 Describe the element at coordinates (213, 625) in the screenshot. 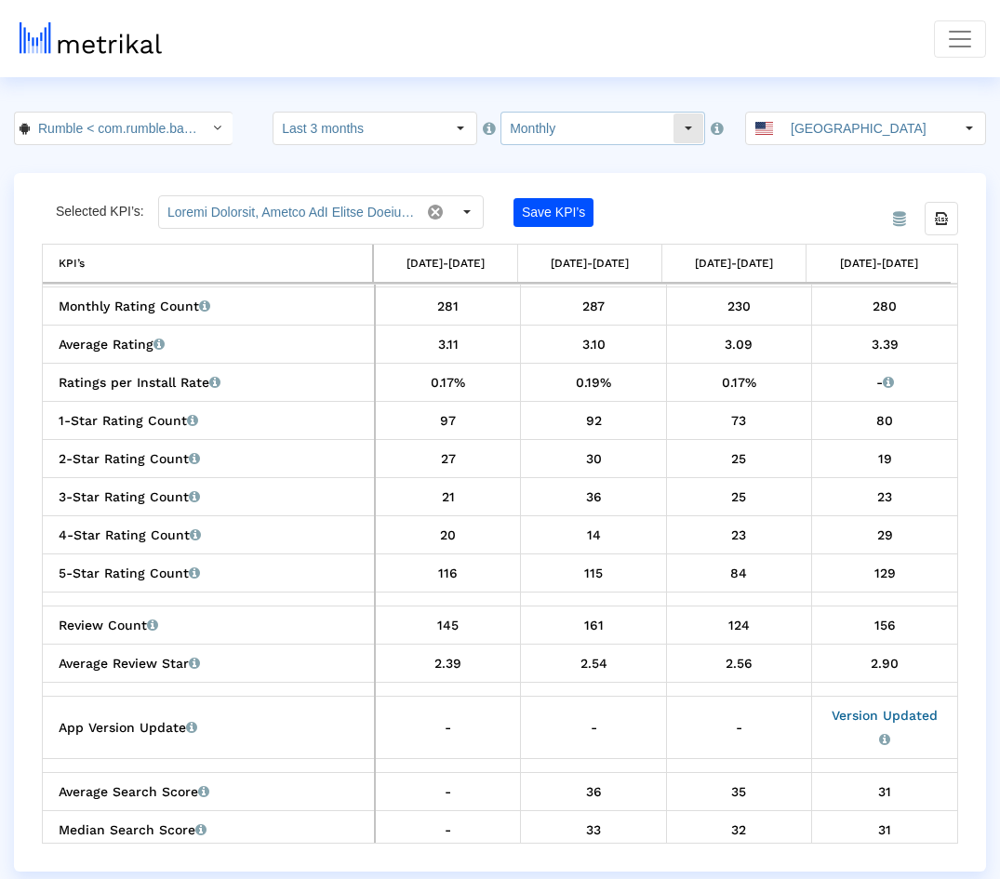

I see `div: Review Count` at that location.